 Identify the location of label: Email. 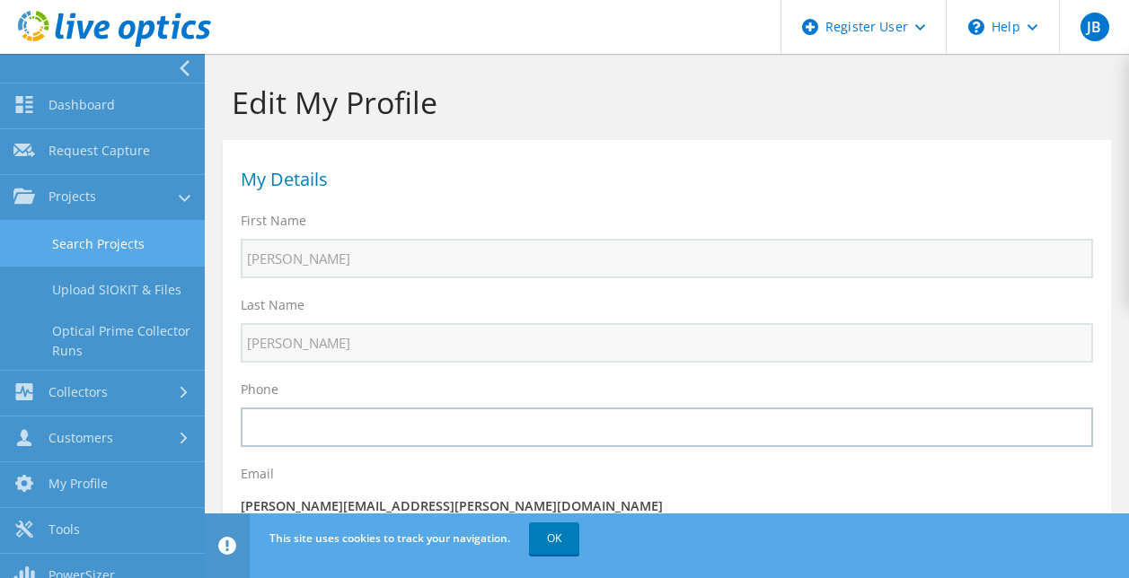
(257, 474).